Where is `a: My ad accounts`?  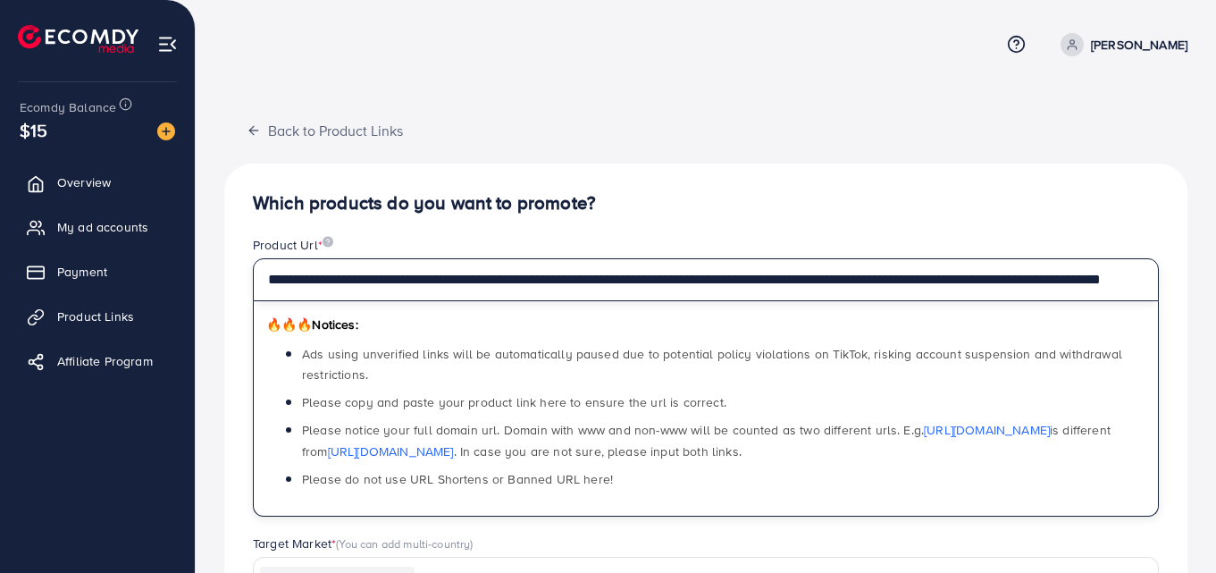 a: My ad accounts is located at coordinates (97, 227).